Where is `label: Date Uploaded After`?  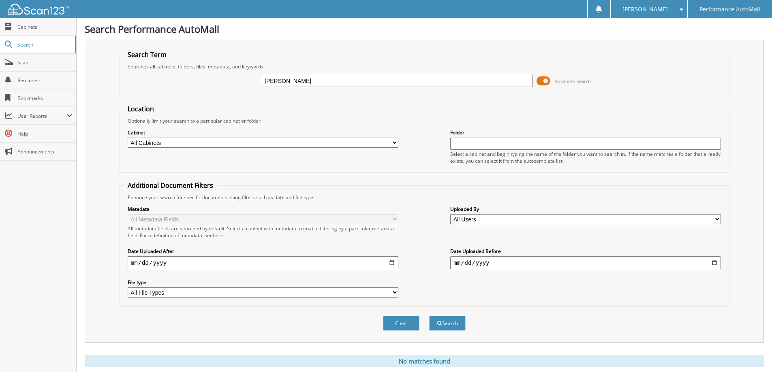
label: Date Uploaded After is located at coordinates (263, 251).